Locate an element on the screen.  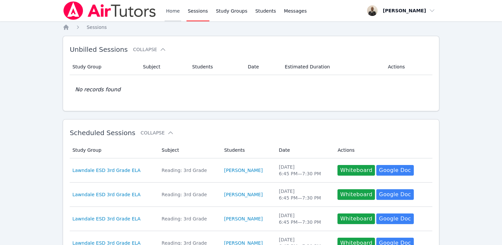
td: No records found is located at coordinates (251, 90).